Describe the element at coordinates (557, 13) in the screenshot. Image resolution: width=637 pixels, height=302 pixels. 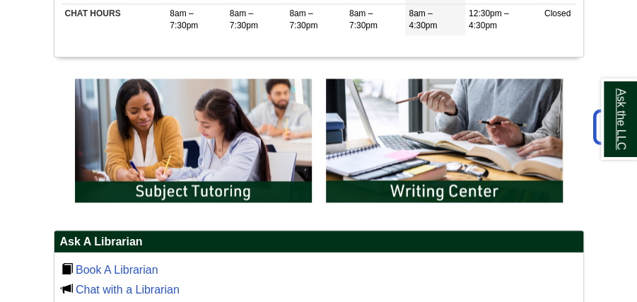
I see `span: Closed` at that location.